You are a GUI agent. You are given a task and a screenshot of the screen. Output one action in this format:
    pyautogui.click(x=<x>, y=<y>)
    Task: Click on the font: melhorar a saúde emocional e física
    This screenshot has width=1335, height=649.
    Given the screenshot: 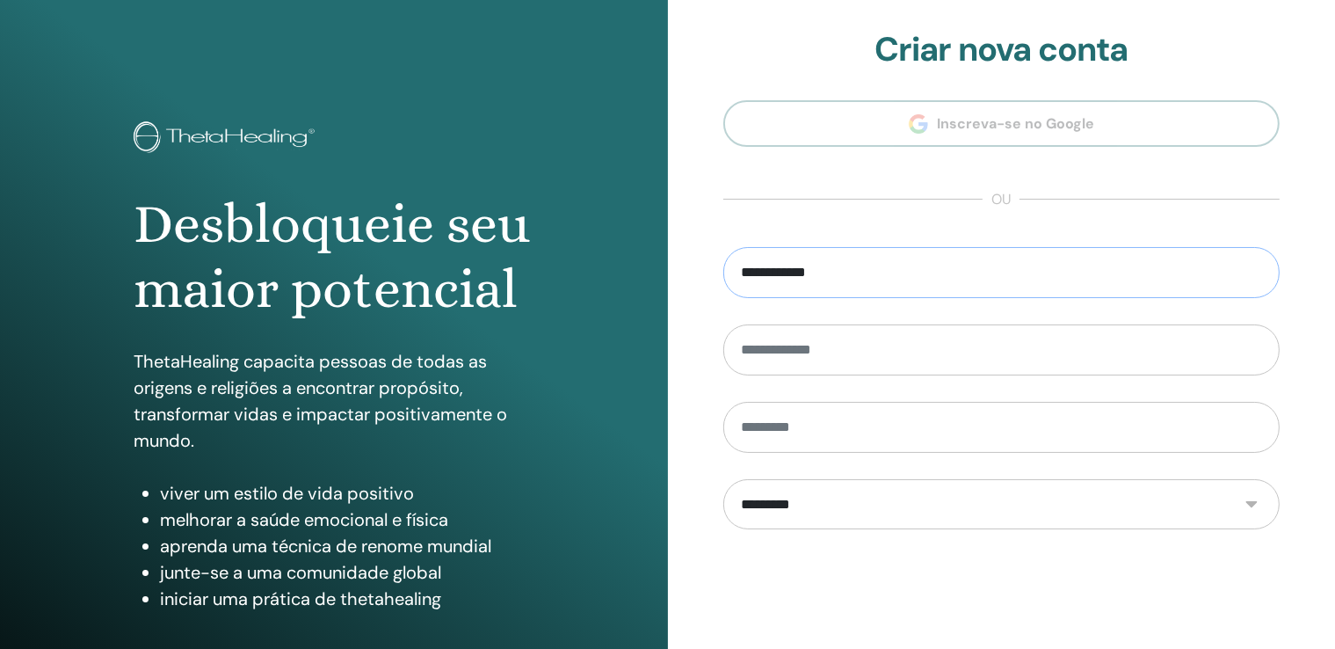 What is the action you would take?
    pyautogui.click(x=304, y=520)
    